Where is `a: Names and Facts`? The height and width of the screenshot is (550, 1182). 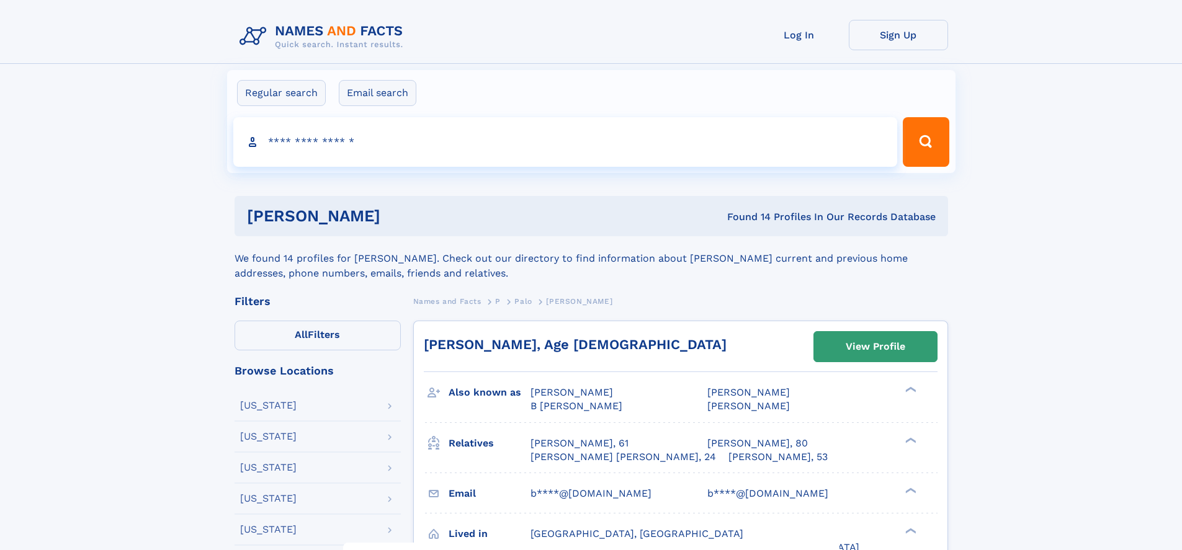
a: Names and Facts is located at coordinates (447, 301).